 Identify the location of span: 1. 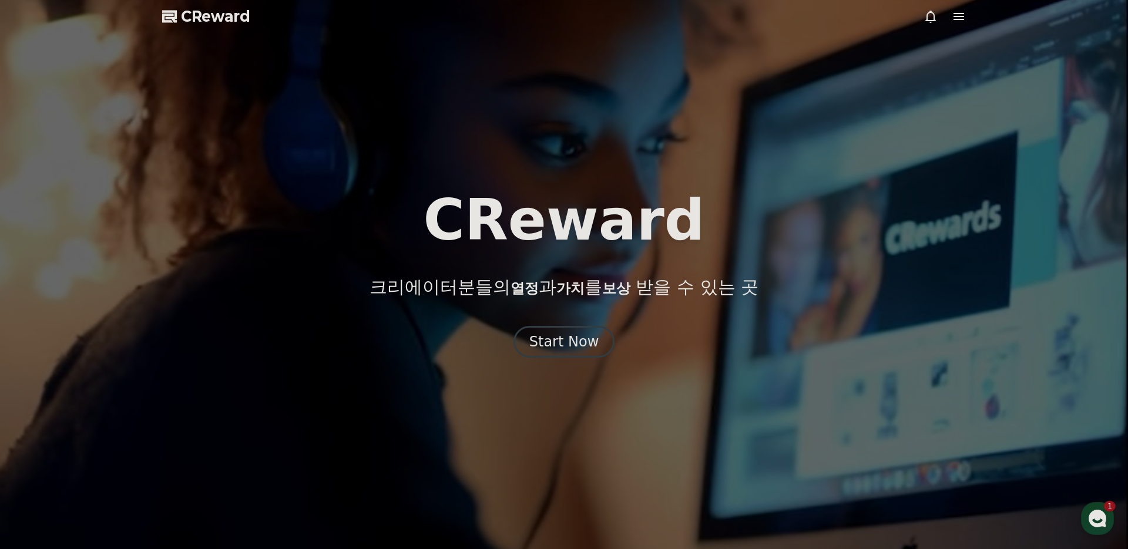
(121, 377).